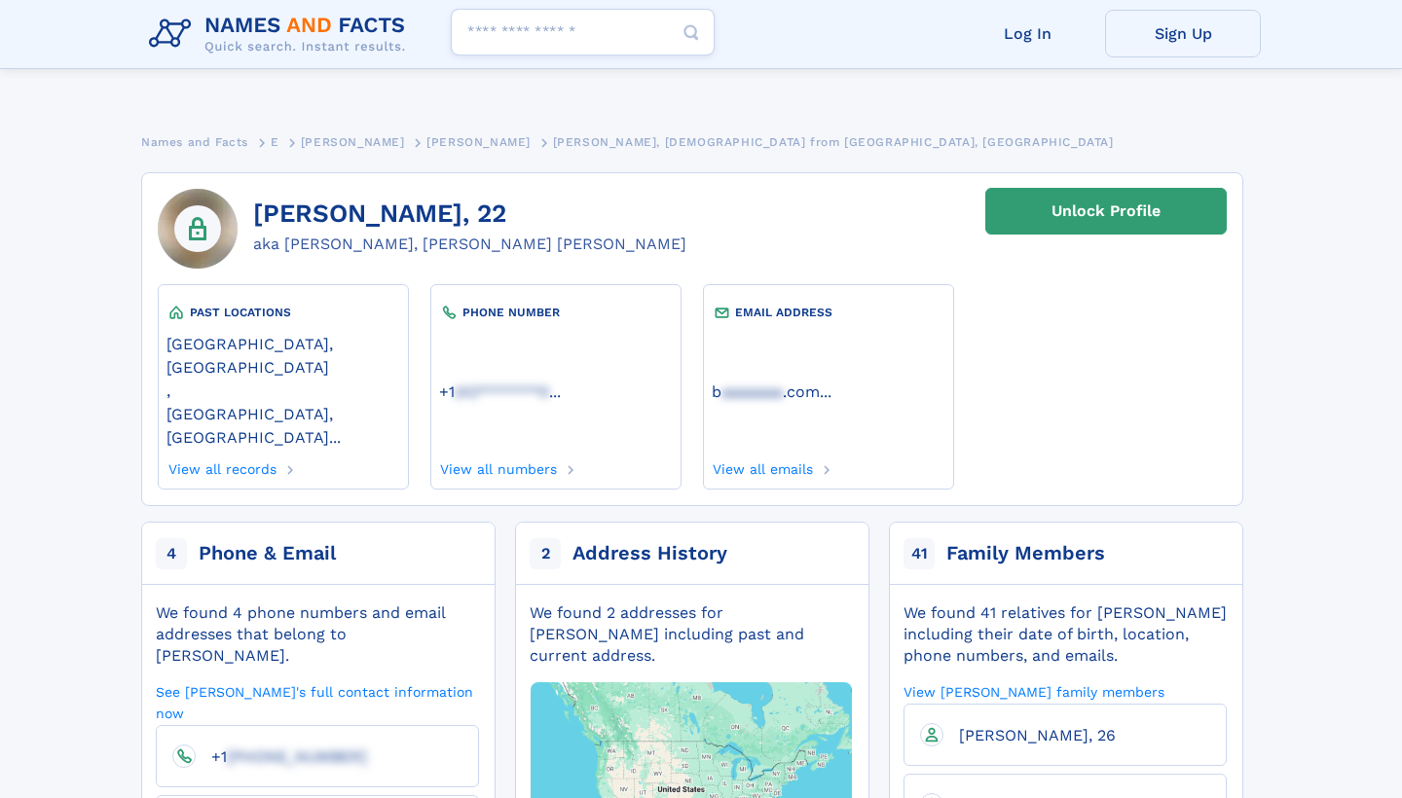 The image size is (1402, 798). What do you see at coordinates (221, 466) in the screenshot?
I see `a: View all records` at bounding box center [221, 466].